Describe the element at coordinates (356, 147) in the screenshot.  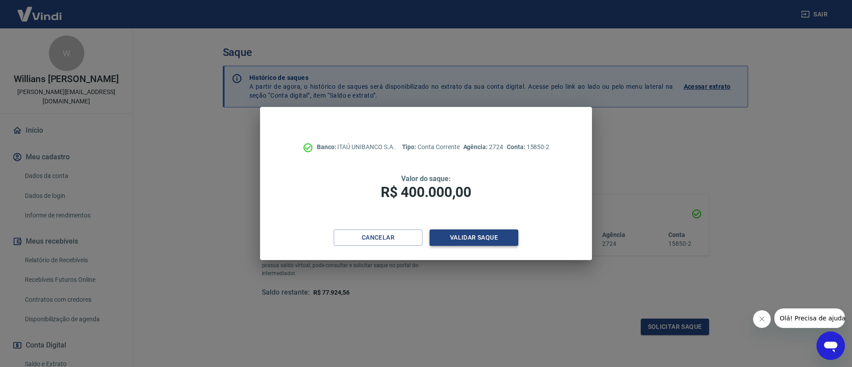
I see `p: ITAÚ UNIBANCO S.A.` at that location.